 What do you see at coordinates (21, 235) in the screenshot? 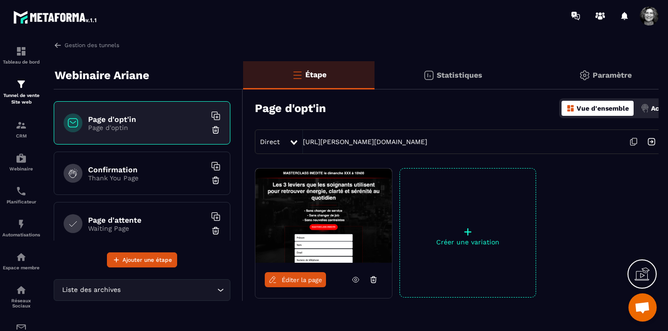
I see `p: Automatisations` at bounding box center [21, 235].